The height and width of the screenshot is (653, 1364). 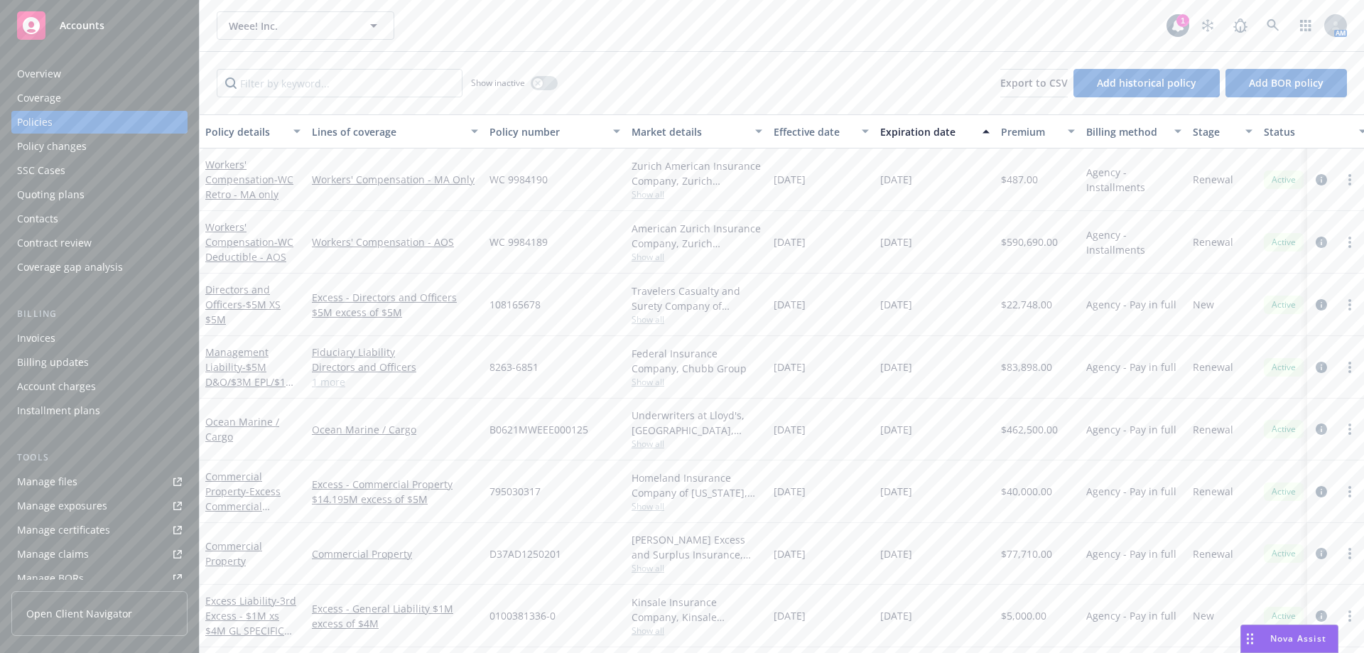 I want to click on span: Weee! Inc., so click(x=290, y=26).